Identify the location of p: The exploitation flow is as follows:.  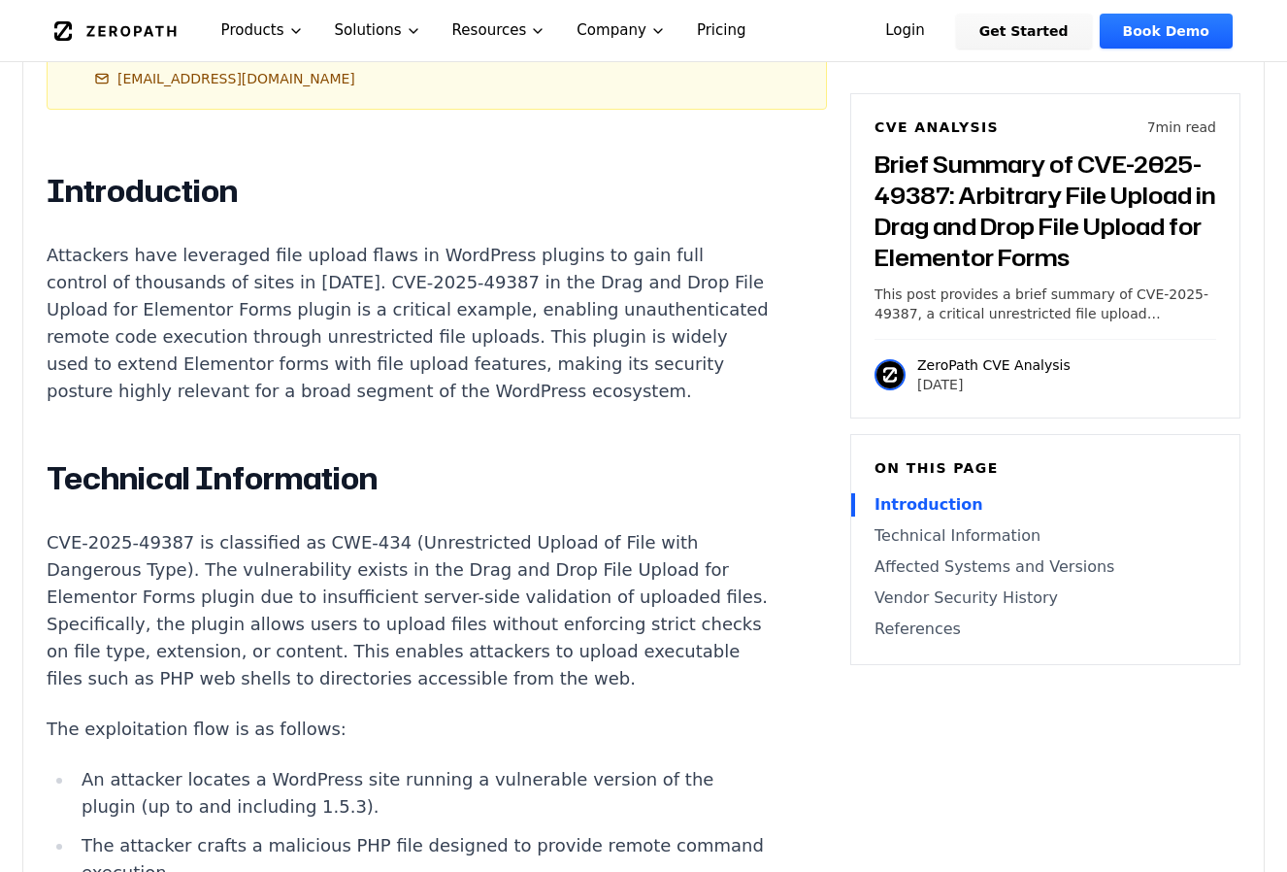
(408, 729).